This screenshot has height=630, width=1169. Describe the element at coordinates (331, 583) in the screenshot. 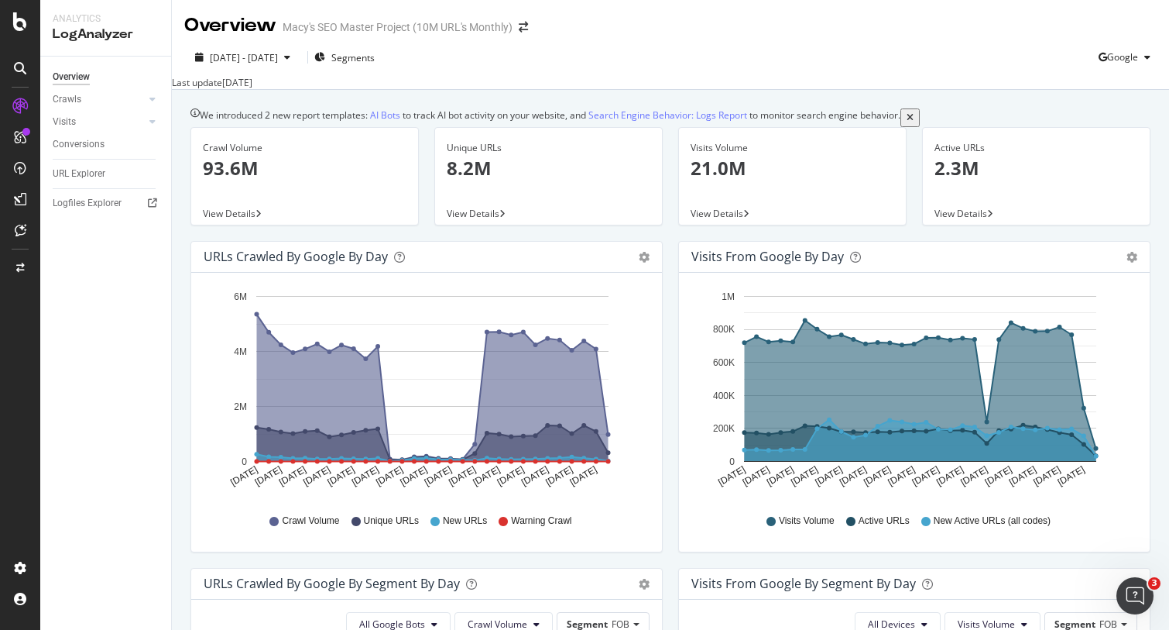

I see `div: URLs Crawled by Google By Segment By Day` at that location.